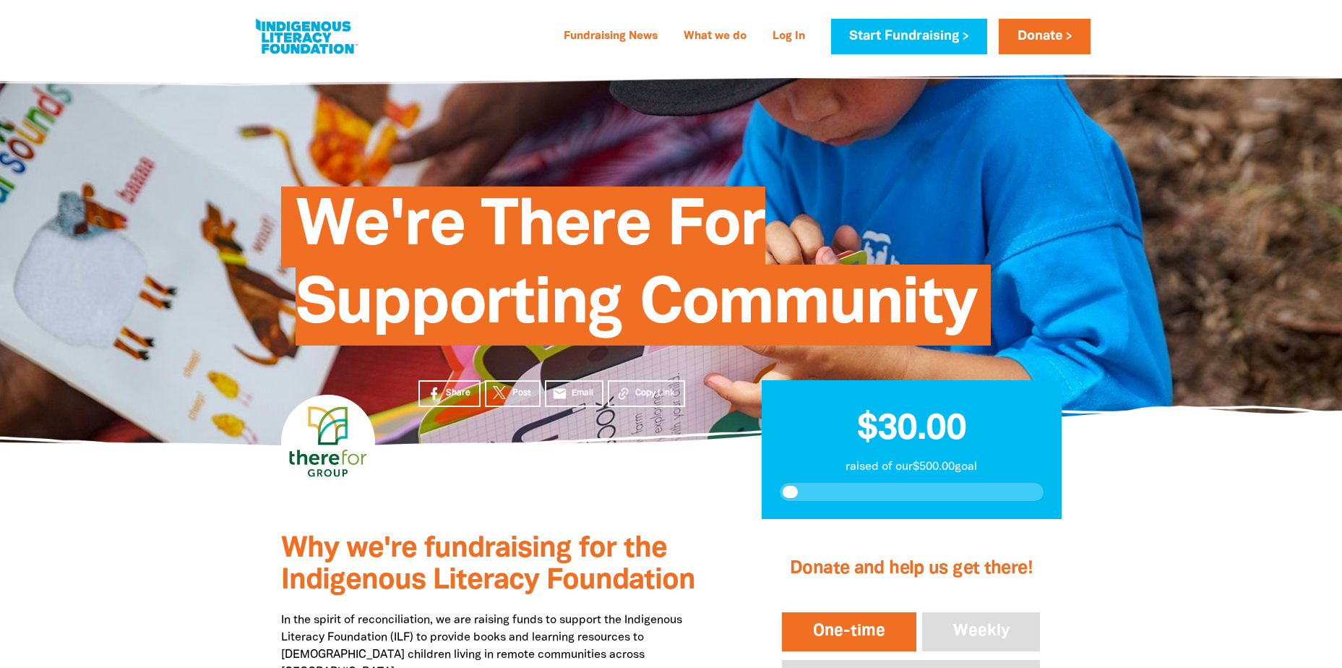 The image size is (1342, 668). What do you see at coordinates (912, 429) in the screenshot?
I see `span: $30.00` at bounding box center [912, 429].